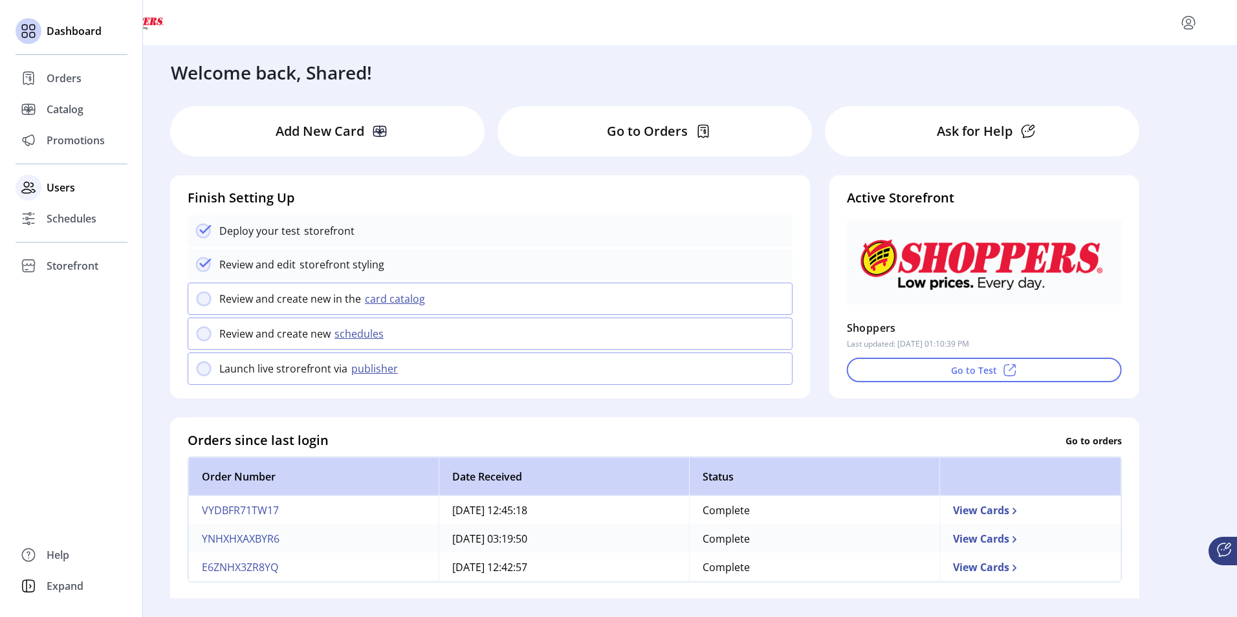 Image resolution: width=1237 pixels, height=617 pixels. Describe the element at coordinates (397, 299) in the screenshot. I see `button: card catalog` at that location.